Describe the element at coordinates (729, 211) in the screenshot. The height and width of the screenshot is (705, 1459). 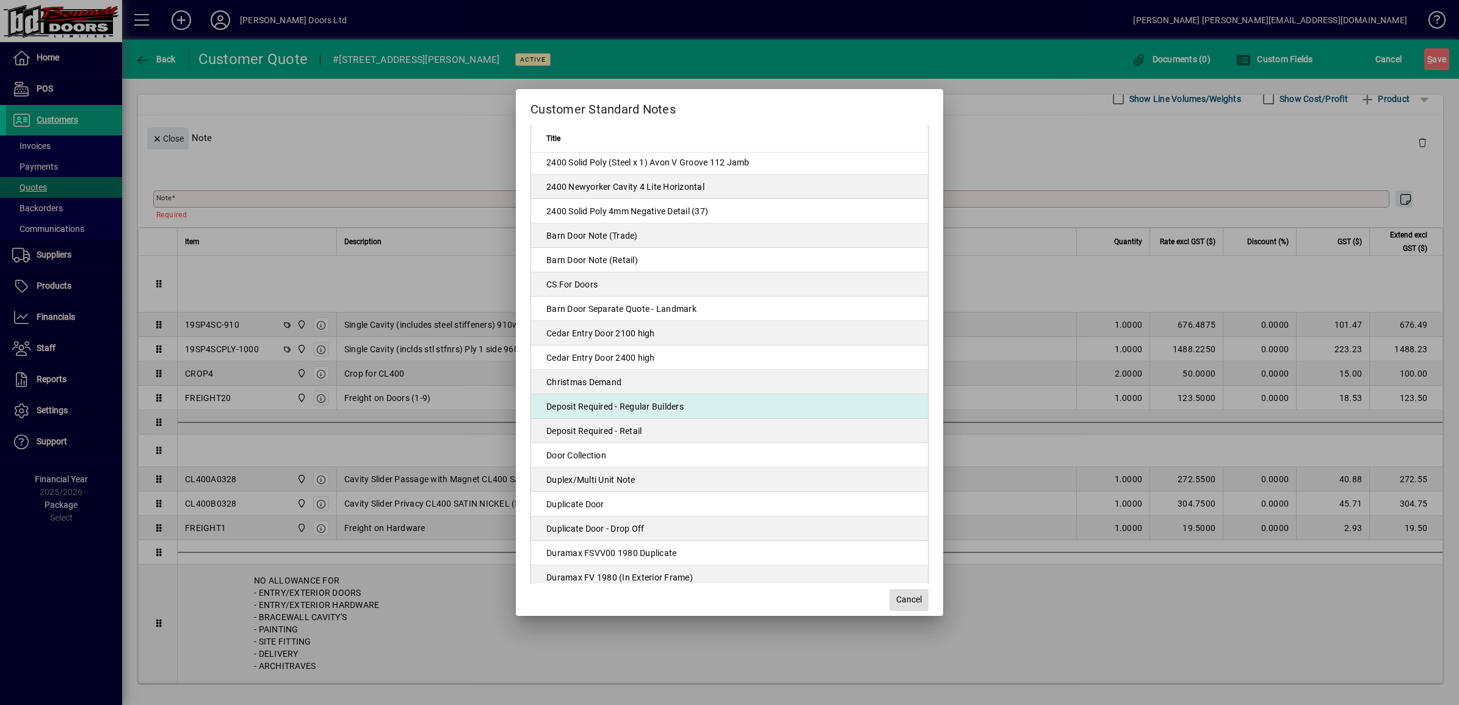
I see `td: 2400 Solid Poly 4mm Negative Detail (37)` at that location.